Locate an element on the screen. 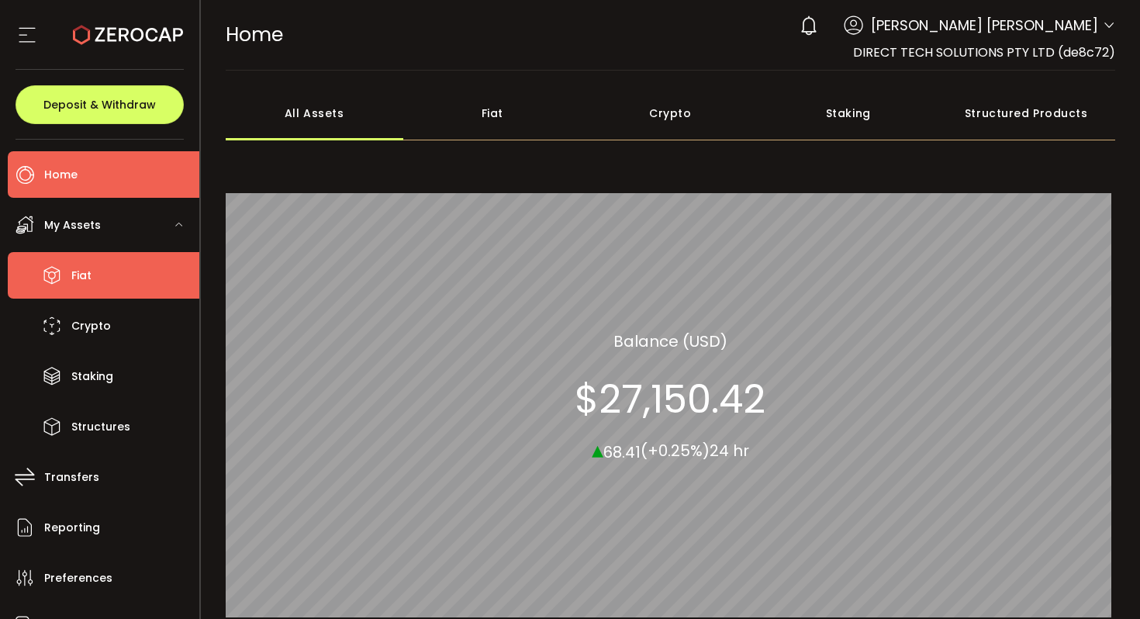 Image resolution: width=1140 pixels, height=619 pixels. span: Deposit & Withdraw is located at coordinates (99, 105).